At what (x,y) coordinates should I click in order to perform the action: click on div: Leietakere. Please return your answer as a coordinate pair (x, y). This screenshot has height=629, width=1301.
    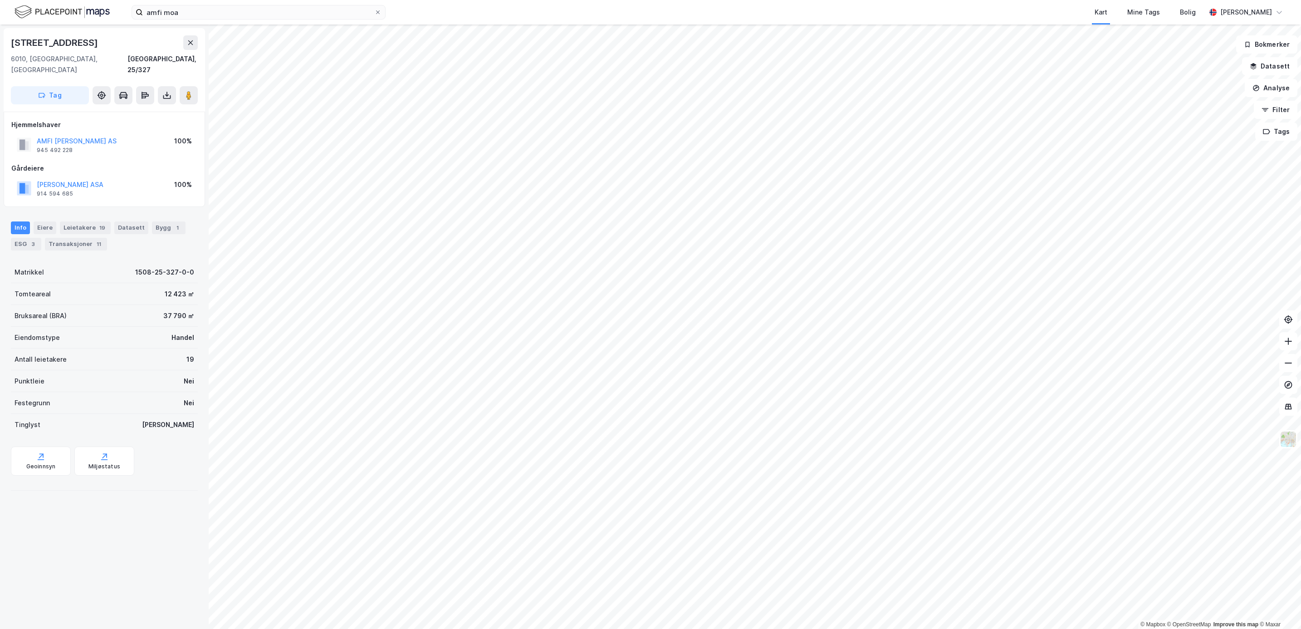
    Looking at the image, I should click on (85, 228).